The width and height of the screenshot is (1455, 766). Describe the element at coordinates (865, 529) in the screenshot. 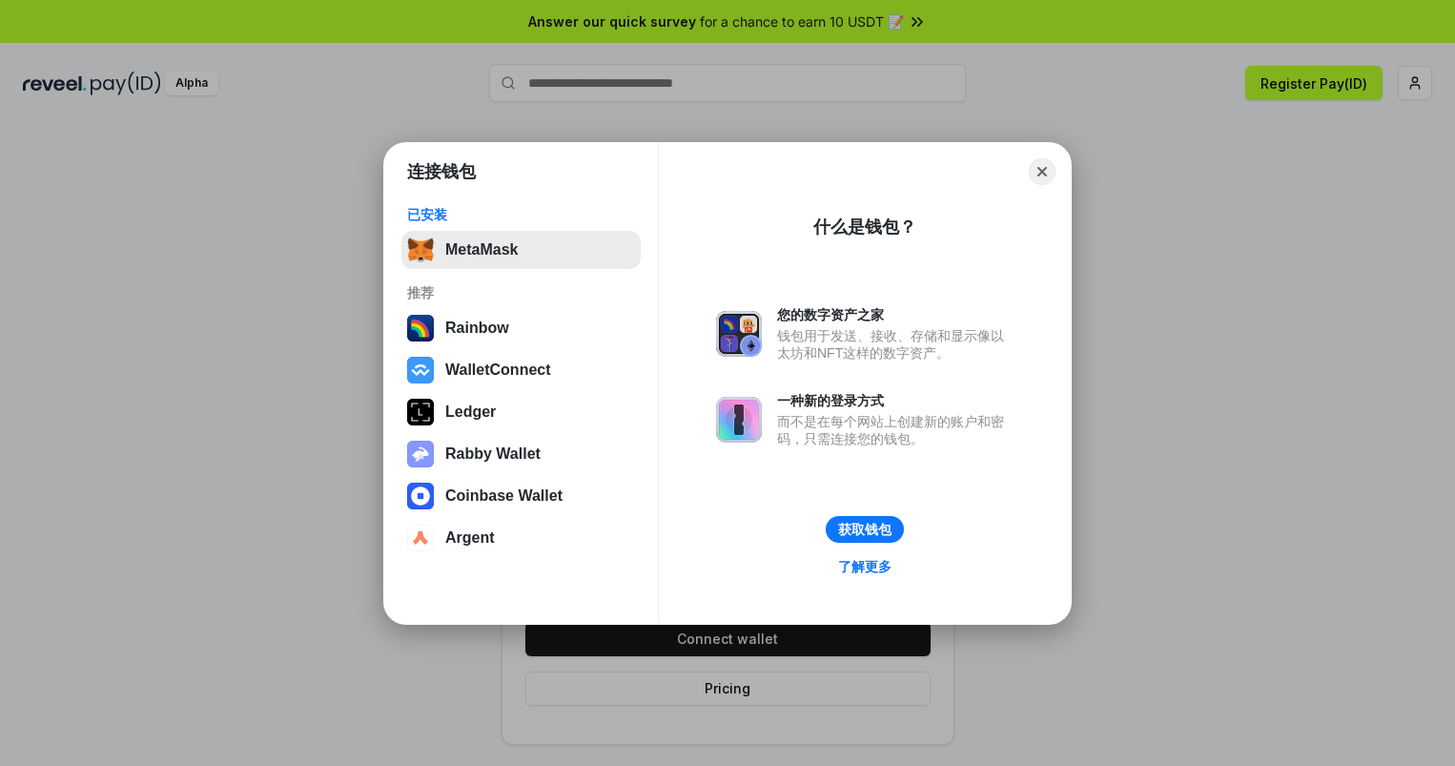

I see `button: 获取钱包` at that location.